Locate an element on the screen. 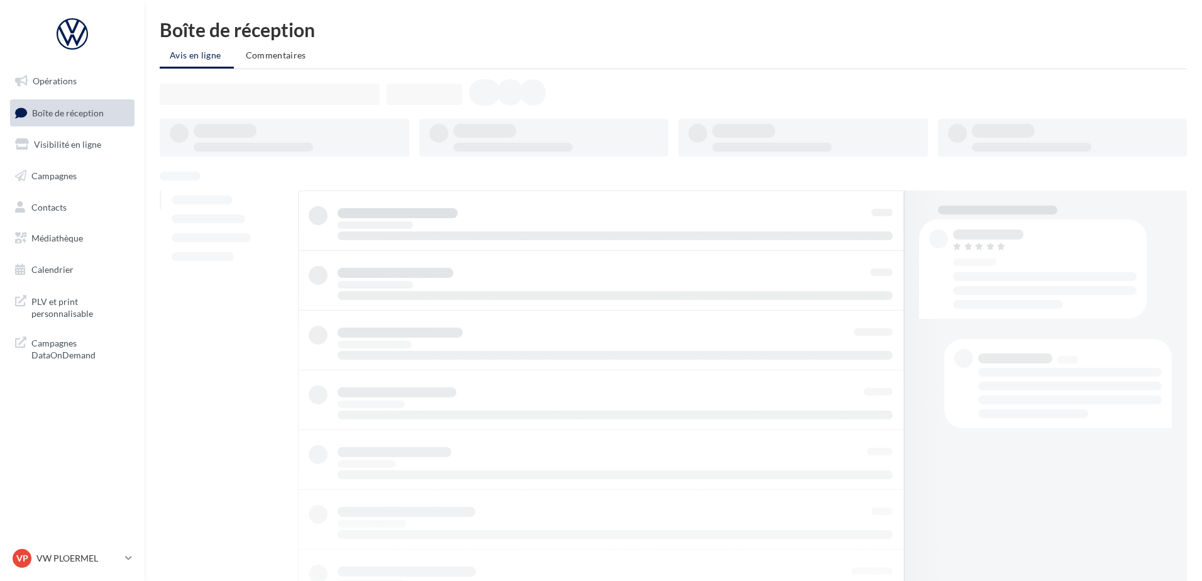 The image size is (1202, 581). span: PLV et print personnalisable is located at coordinates (80, 306).